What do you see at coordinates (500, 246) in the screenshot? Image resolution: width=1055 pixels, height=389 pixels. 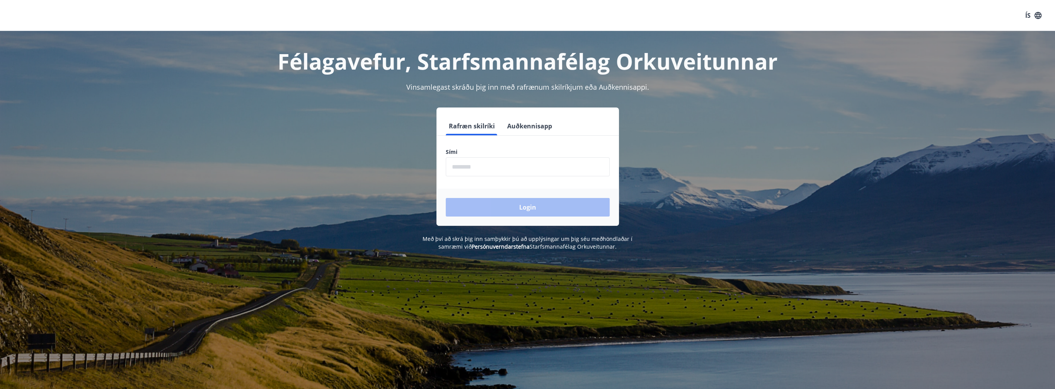 I see `a: Persónuverndarstefna` at bounding box center [500, 246].